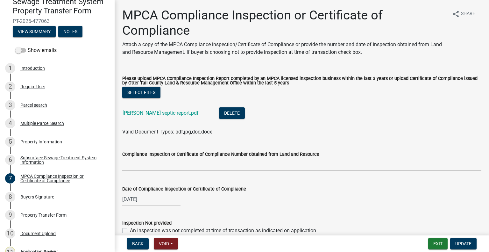  I want to click on div: Multiple Parcel Search, so click(42, 123).